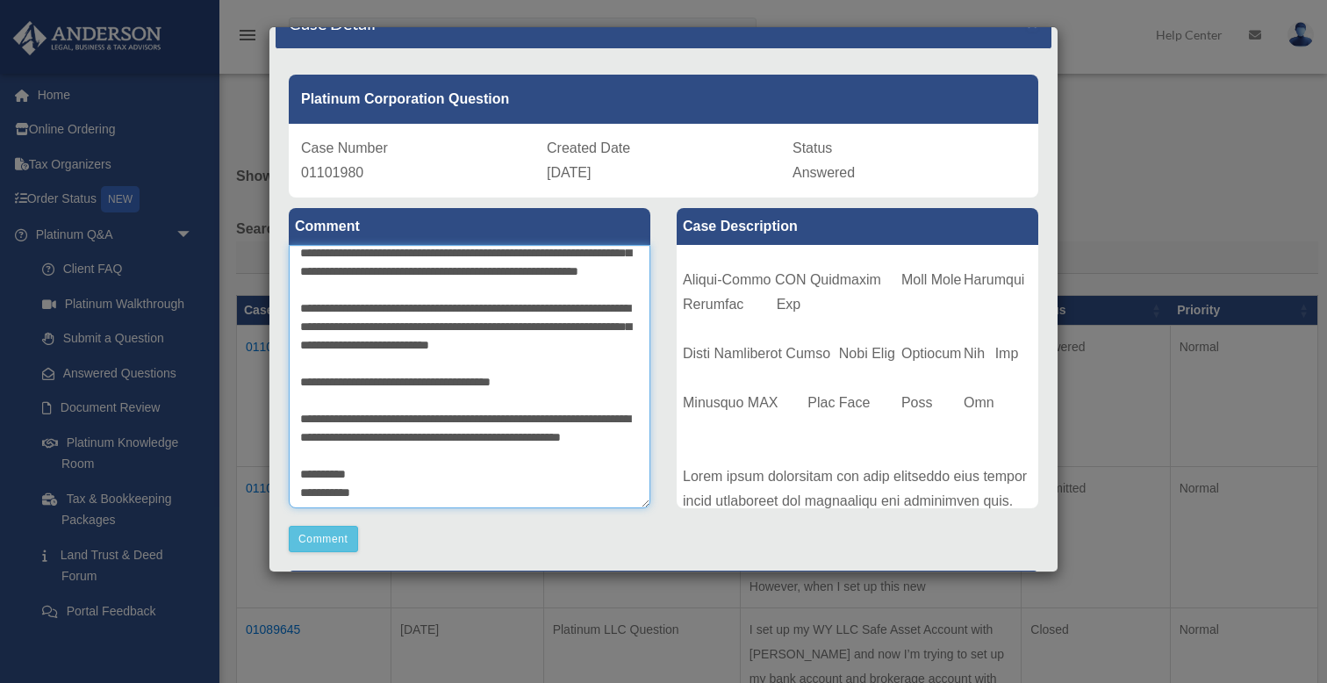  What do you see at coordinates (812, 147) in the screenshot?
I see `span: Status` at bounding box center [812, 147].